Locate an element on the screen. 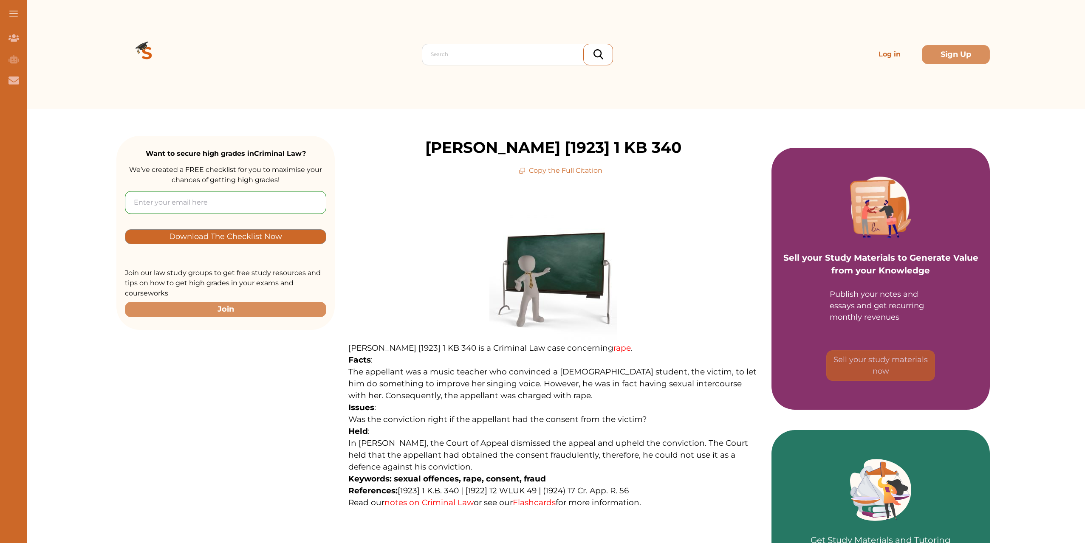 Image resolution: width=1085 pixels, height=543 pixels. span: Read our or see our for more information. is located at coordinates (495, 503).